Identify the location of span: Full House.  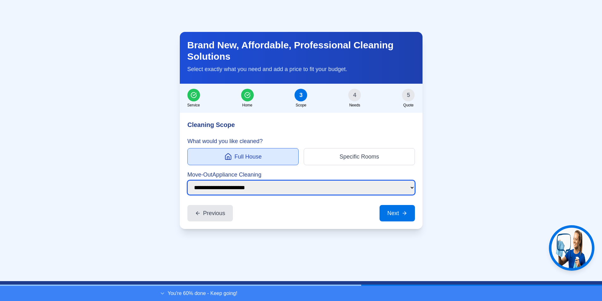
(248, 157).